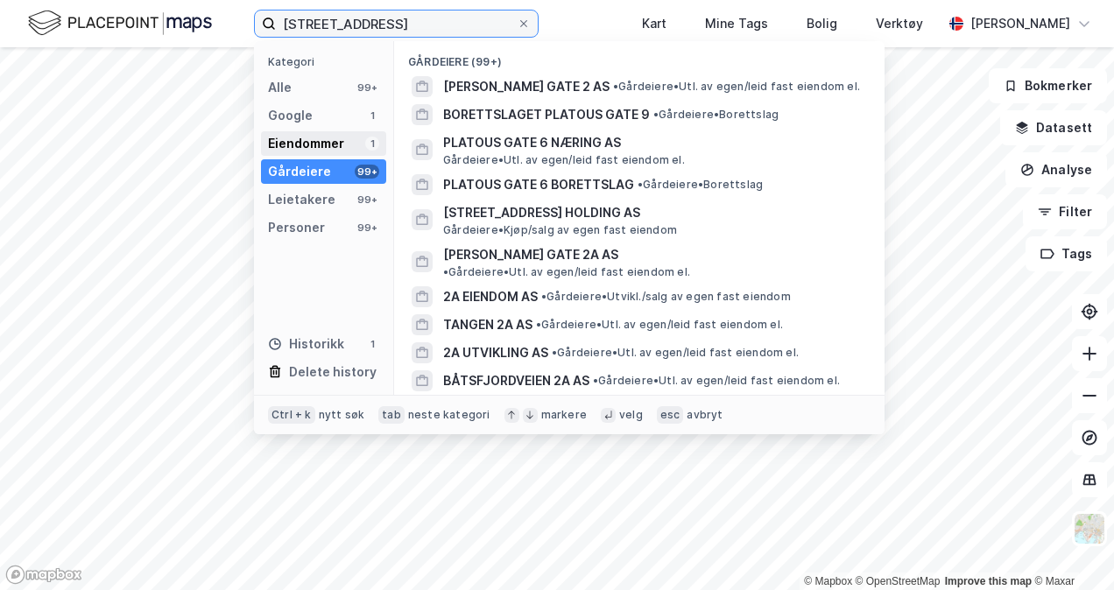  I want to click on button: Tags, so click(1066, 254).